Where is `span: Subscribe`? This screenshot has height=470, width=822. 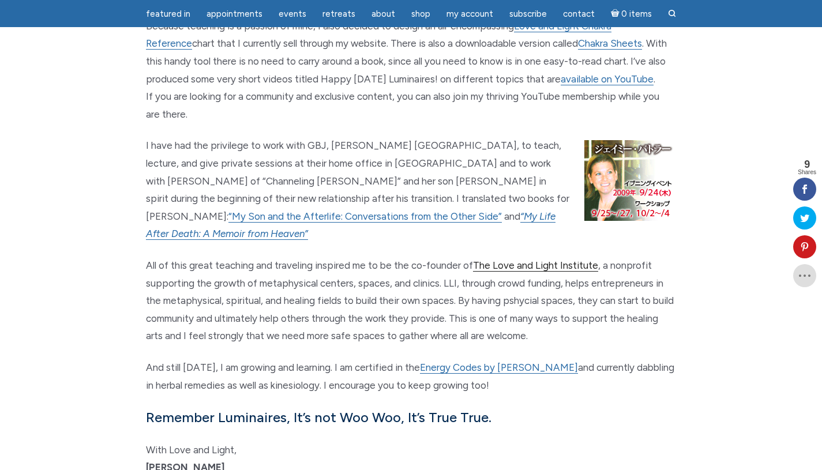 span: Subscribe is located at coordinates (528, 14).